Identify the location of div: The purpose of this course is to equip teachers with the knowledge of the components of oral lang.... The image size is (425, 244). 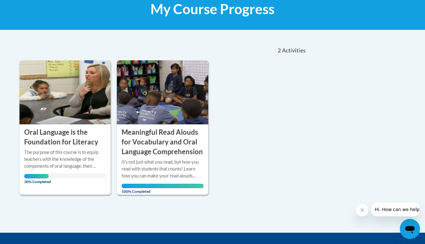
(65, 159).